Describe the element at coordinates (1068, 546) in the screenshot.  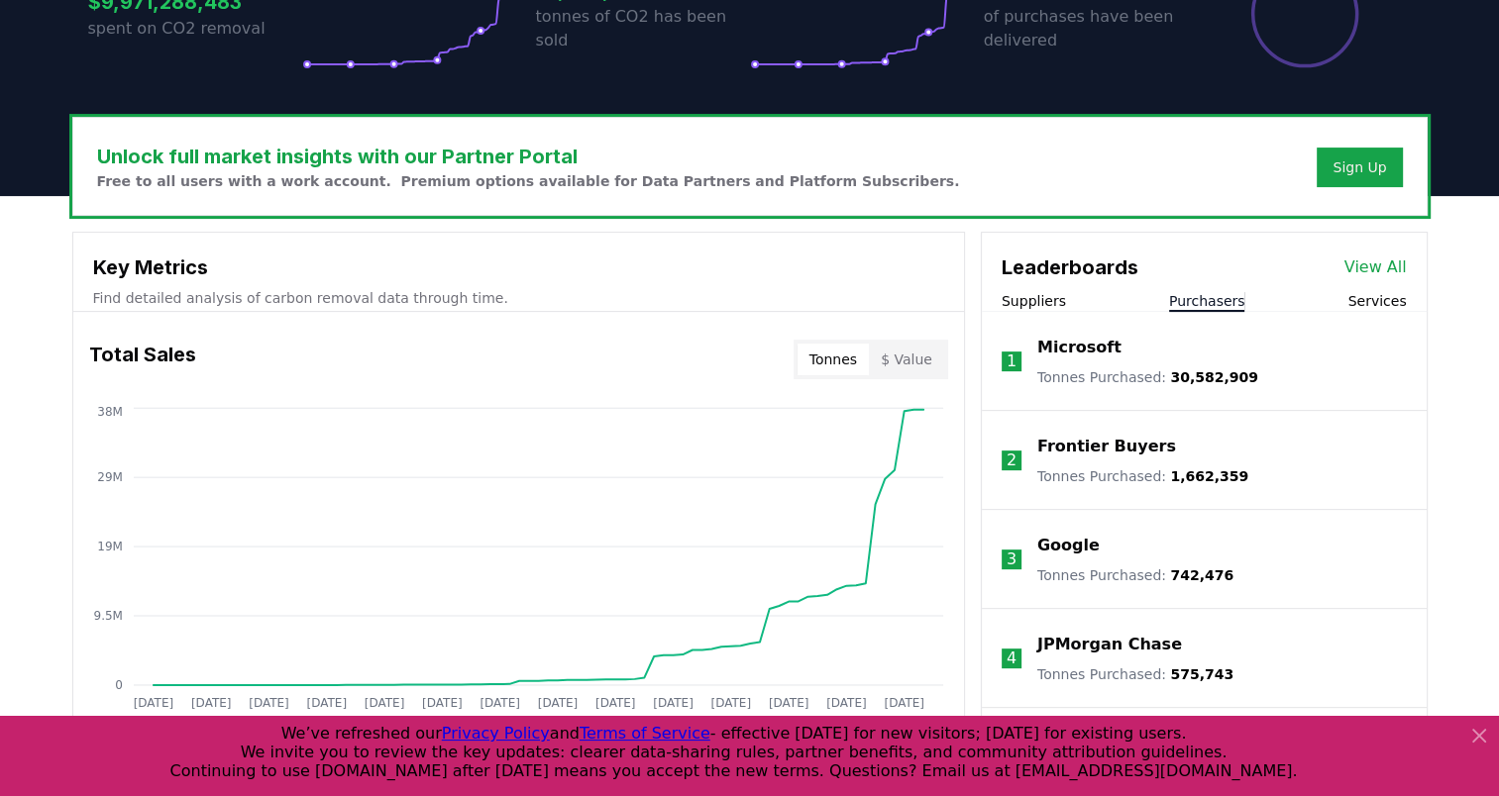
I see `p: Google` at that location.